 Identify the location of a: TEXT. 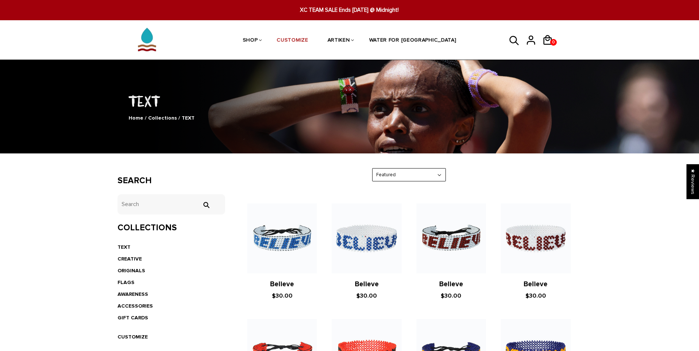
(124, 247).